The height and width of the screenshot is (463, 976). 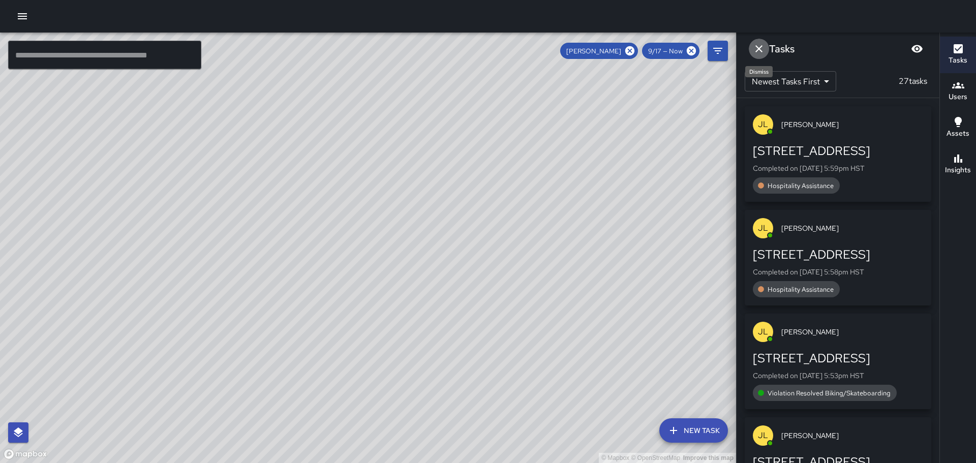 I want to click on button: Insights, so click(x=958, y=165).